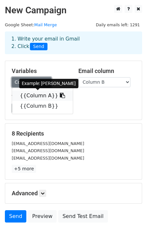  What do you see at coordinates (42, 216) in the screenshot?
I see `a: Preview` at bounding box center [42, 216].